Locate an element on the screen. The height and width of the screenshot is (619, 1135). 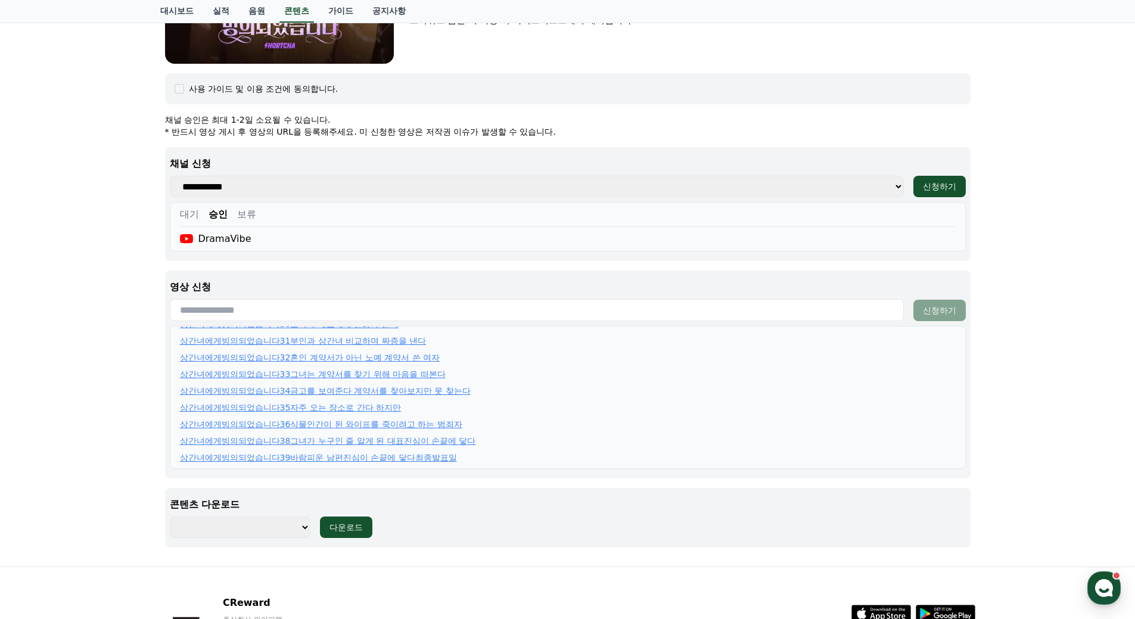
p: * 반드시 영상 게시 후 영상의 URL을 등록해주세요. 미 신청한 영상은 저작권 이슈가 발생할 수 있습니다. is located at coordinates (568, 132).